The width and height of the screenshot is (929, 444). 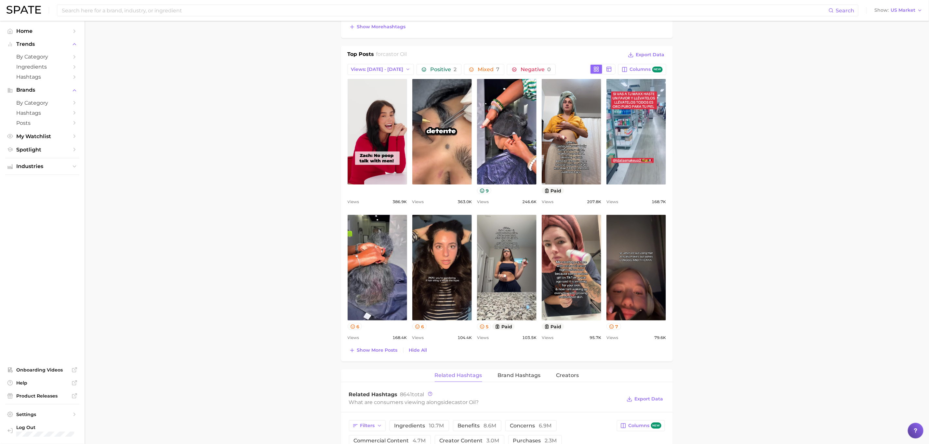 What do you see at coordinates (445, 10) in the screenshot?
I see `input: Search here for a brand, industry, or ingredient` at bounding box center [445, 10].